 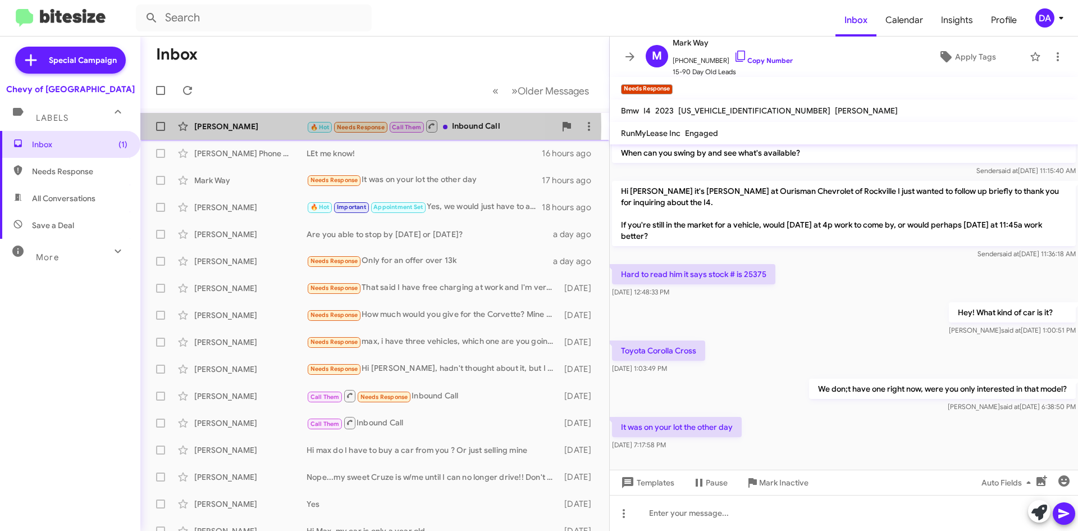 I want to click on button: Next, so click(x=550, y=90).